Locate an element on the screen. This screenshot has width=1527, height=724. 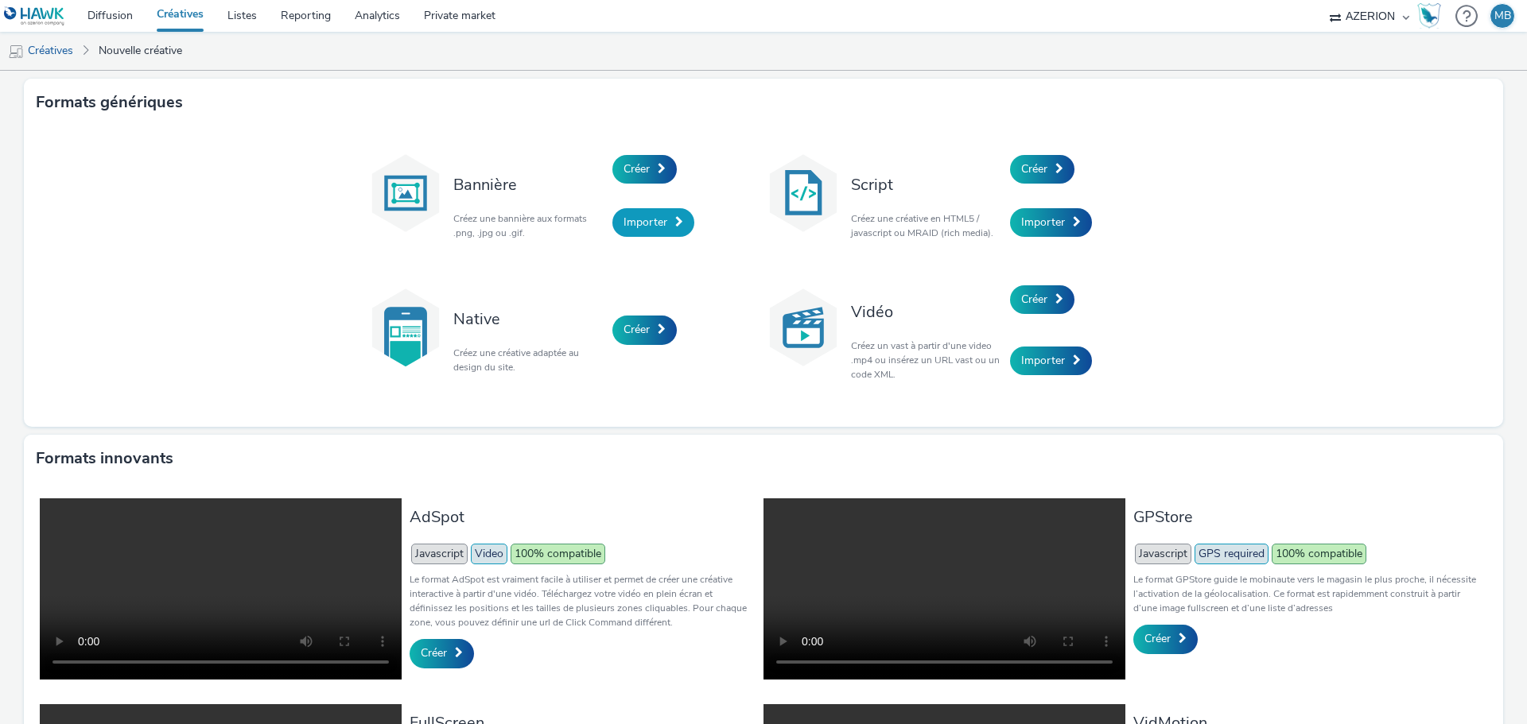
a: Nouvelle créative is located at coordinates (140, 51).